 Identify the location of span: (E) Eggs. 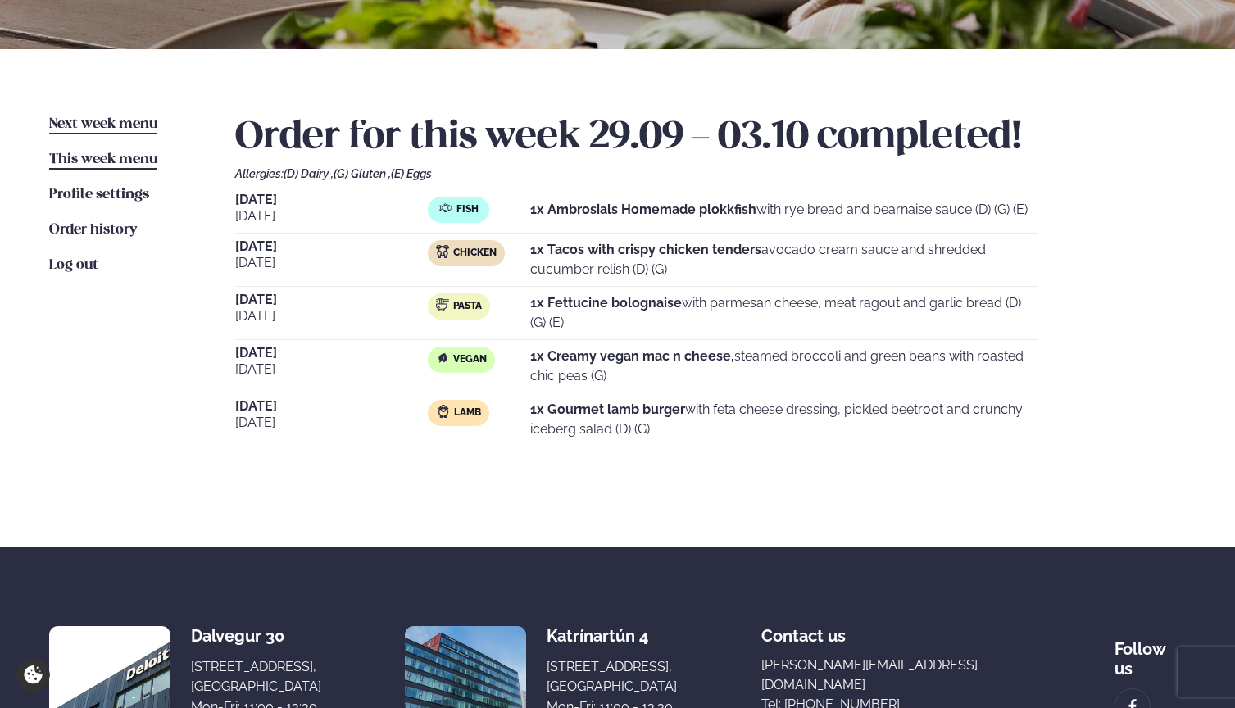
(411, 174).